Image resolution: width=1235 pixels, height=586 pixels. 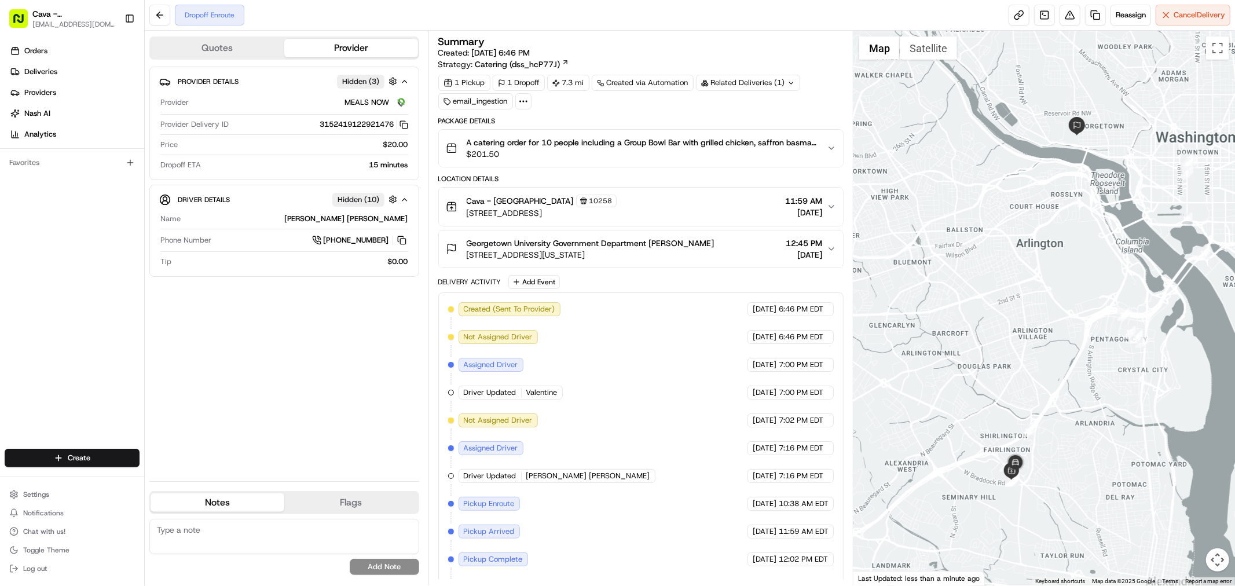 What do you see at coordinates (1186, 219) in the screenshot?
I see `div: 10` at bounding box center [1186, 219].